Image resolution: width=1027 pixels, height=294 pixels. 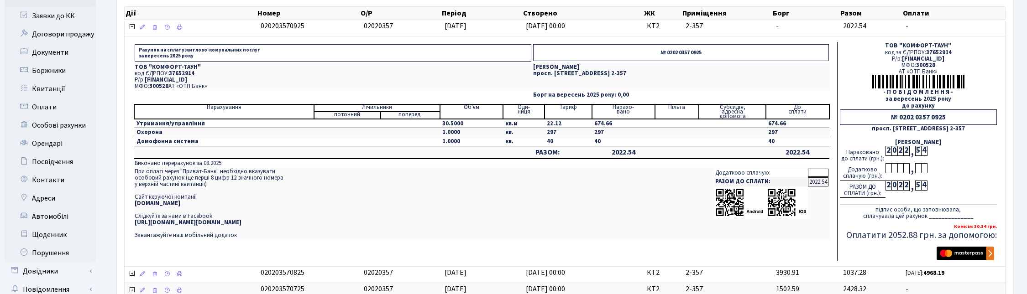 What do you see at coordinates (855, 26) in the screenshot?
I see `span: 2022.54` at bounding box center [855, 26].